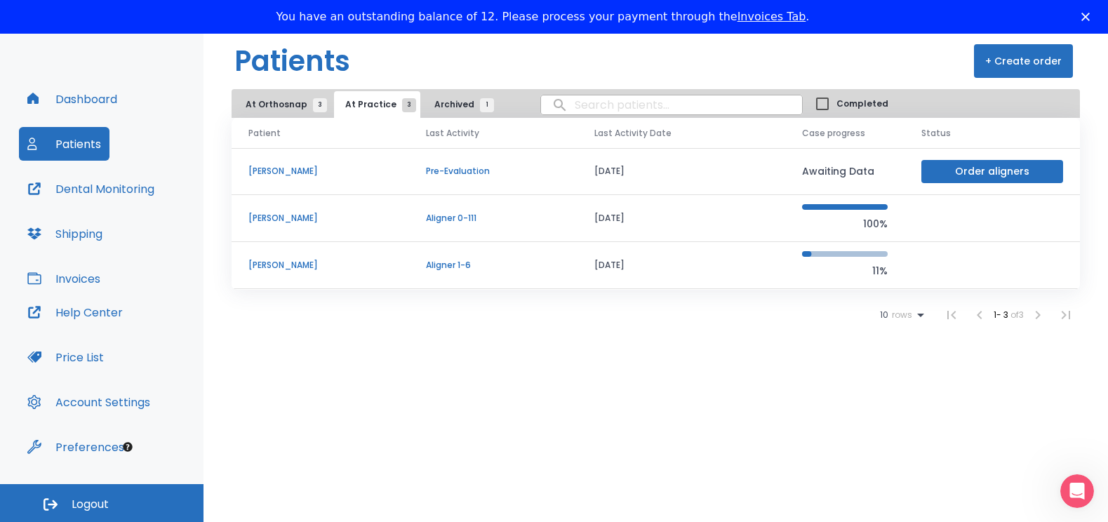 The image size is (1108, 522). What do you see at coordinates (493, 171) in the screenshot?
I see `p: Pre-Evaluation` at bounding box center [493, 171].